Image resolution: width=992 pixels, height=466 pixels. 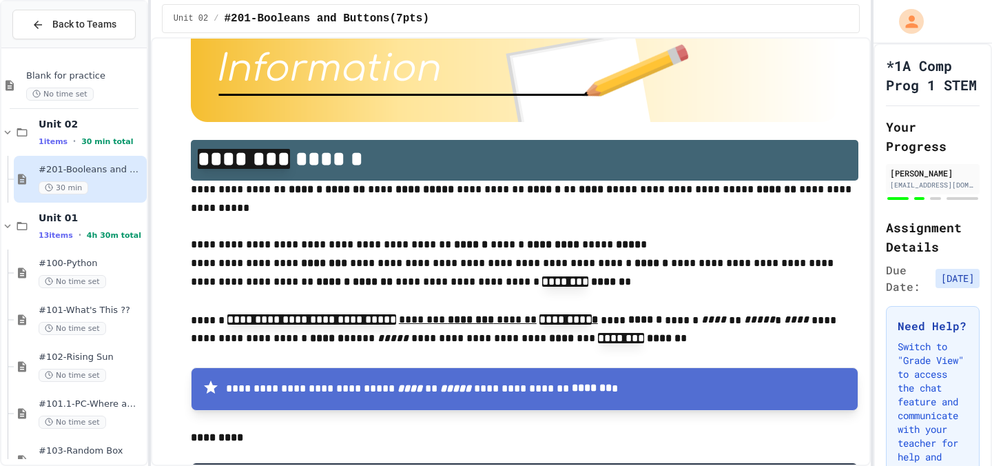 I want to click on span: 1 items, so click(x=53, y=141).